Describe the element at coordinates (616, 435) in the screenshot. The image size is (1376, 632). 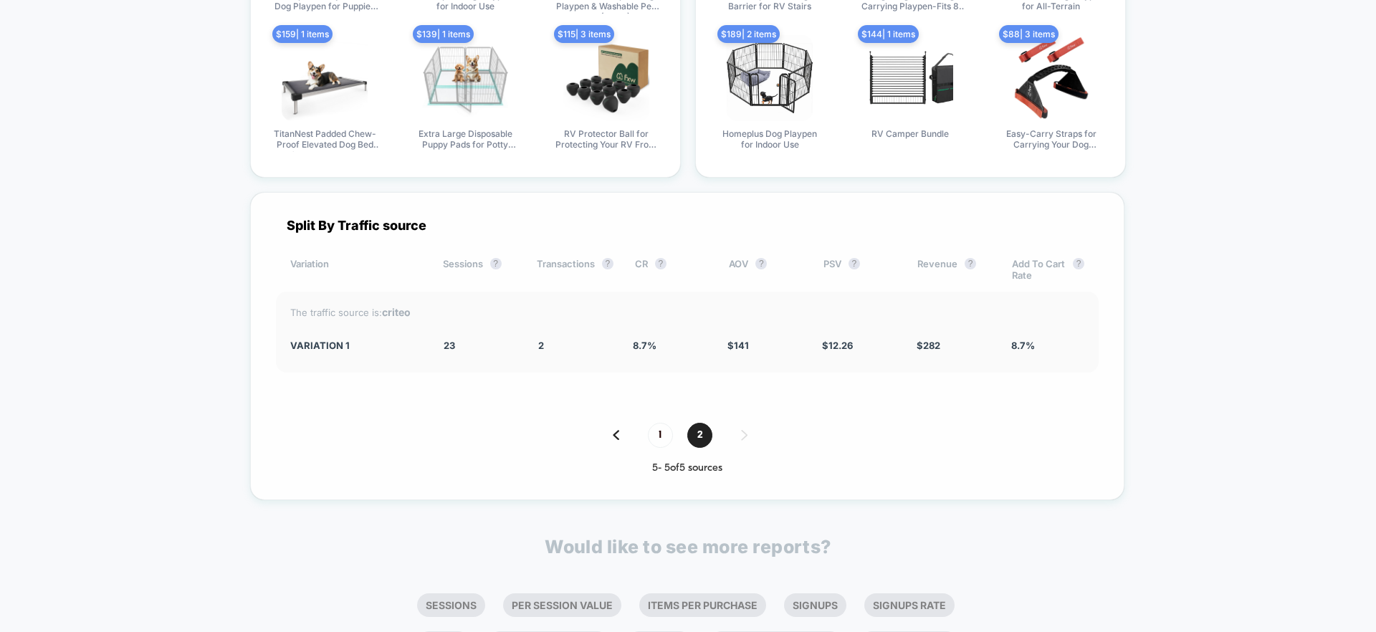
I see `img: pagination back` at that location.